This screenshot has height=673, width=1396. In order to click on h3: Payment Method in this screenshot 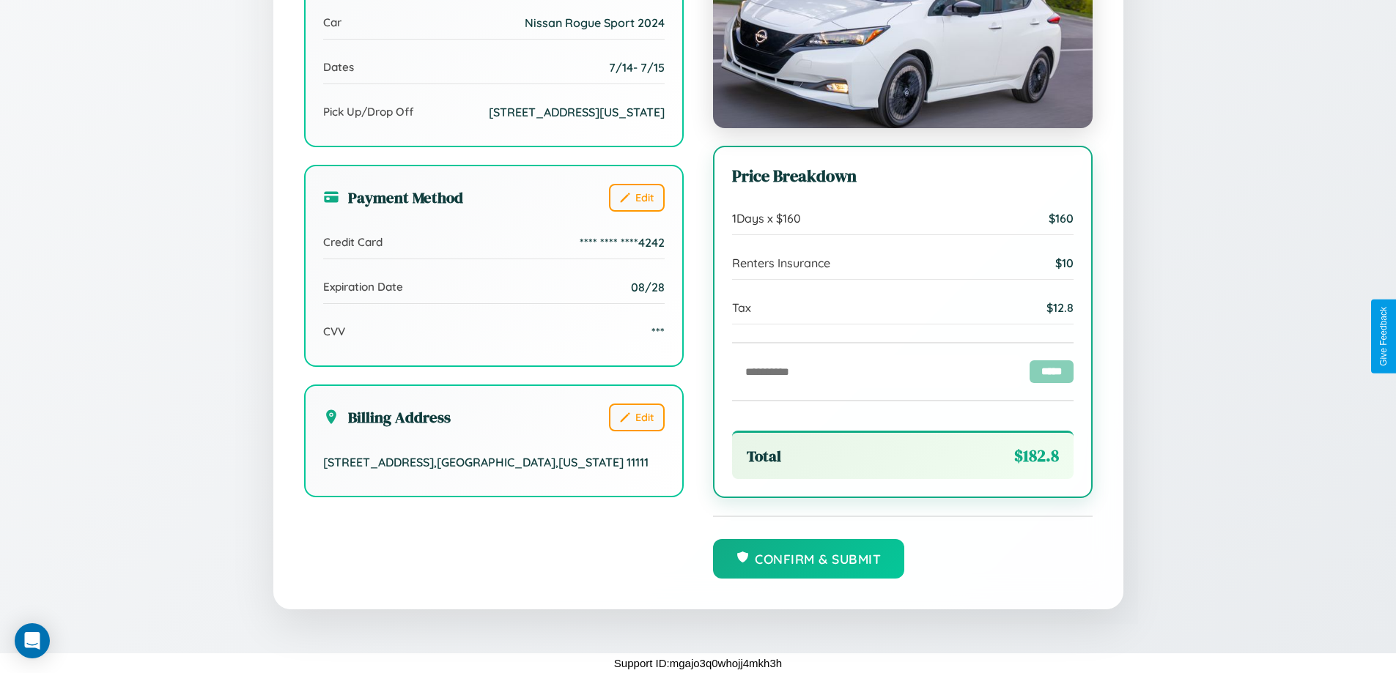, I will do `click(393, 197)`.